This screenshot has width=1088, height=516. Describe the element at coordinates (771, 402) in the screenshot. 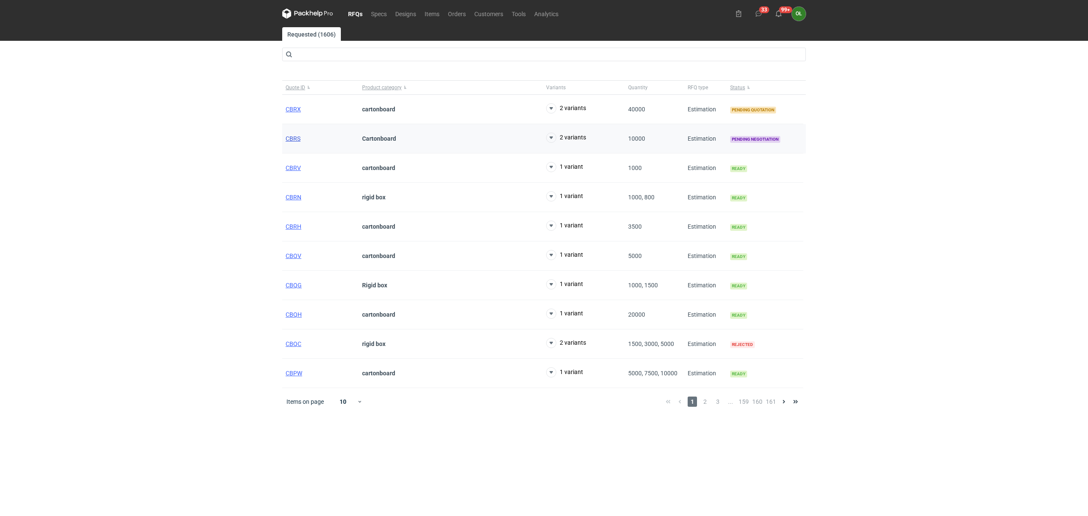

I see `span: 161` at that location.